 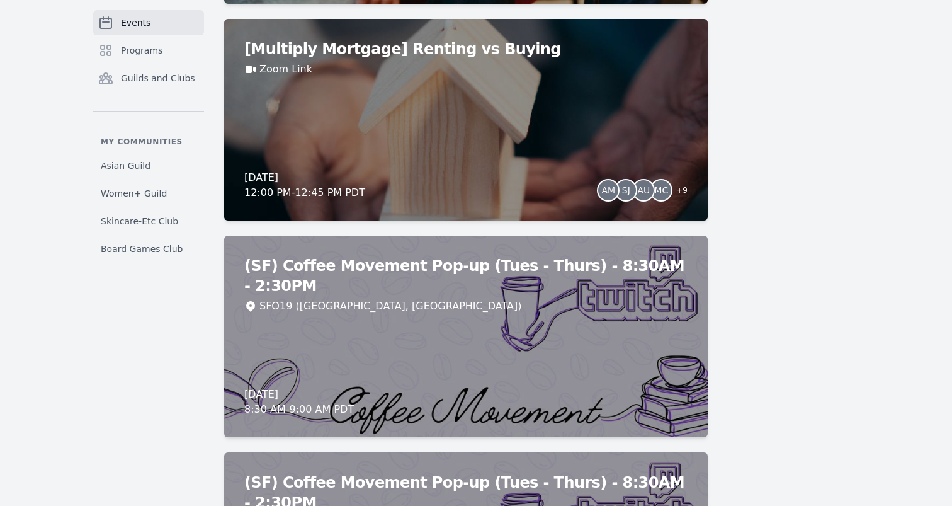 What do you see at coordinates (149, 142) in the screenshot?
I see `p: My communities` at bounding box center [149, 142].